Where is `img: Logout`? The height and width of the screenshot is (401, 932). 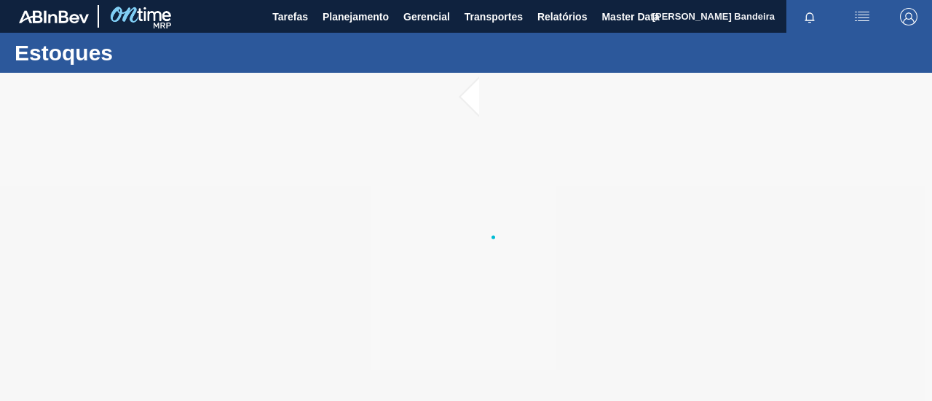
img: Logout is located at coordinates (909, 17).